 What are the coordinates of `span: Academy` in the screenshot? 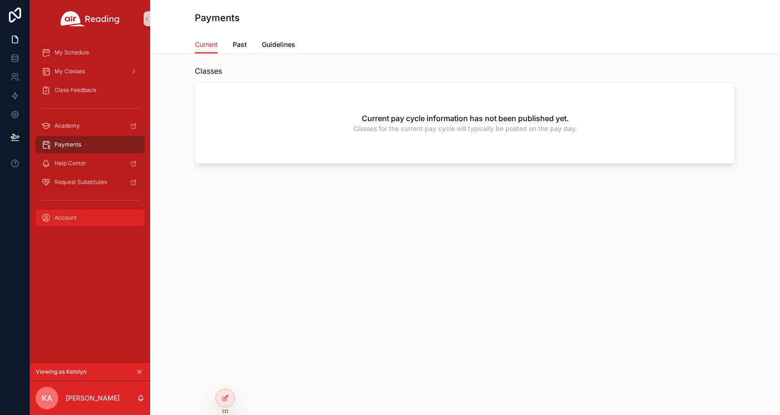 It's located at (67, 126).